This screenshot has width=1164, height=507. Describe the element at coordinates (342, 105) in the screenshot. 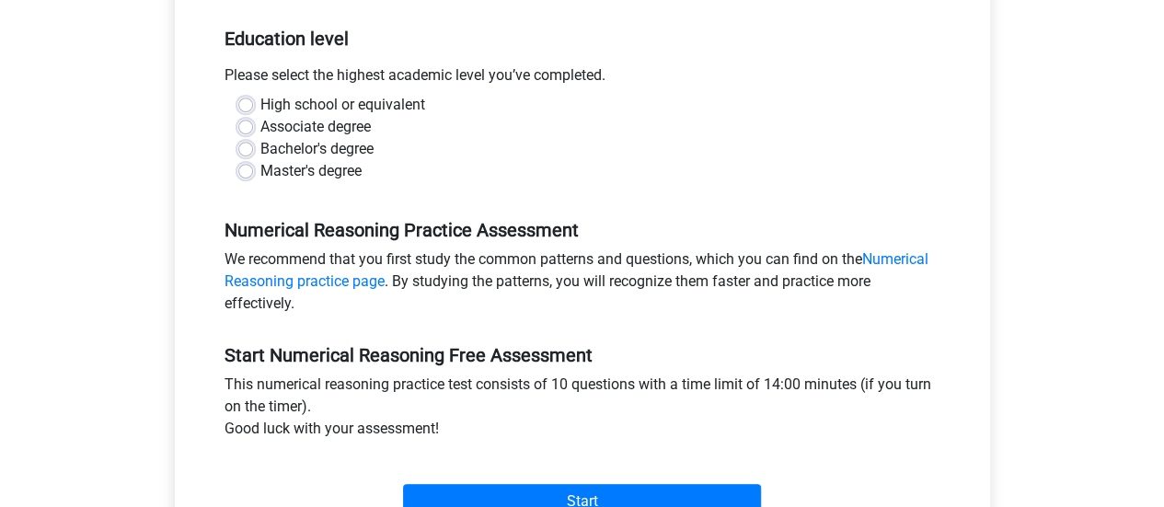

I see `label: High school or equivalent` at that location.